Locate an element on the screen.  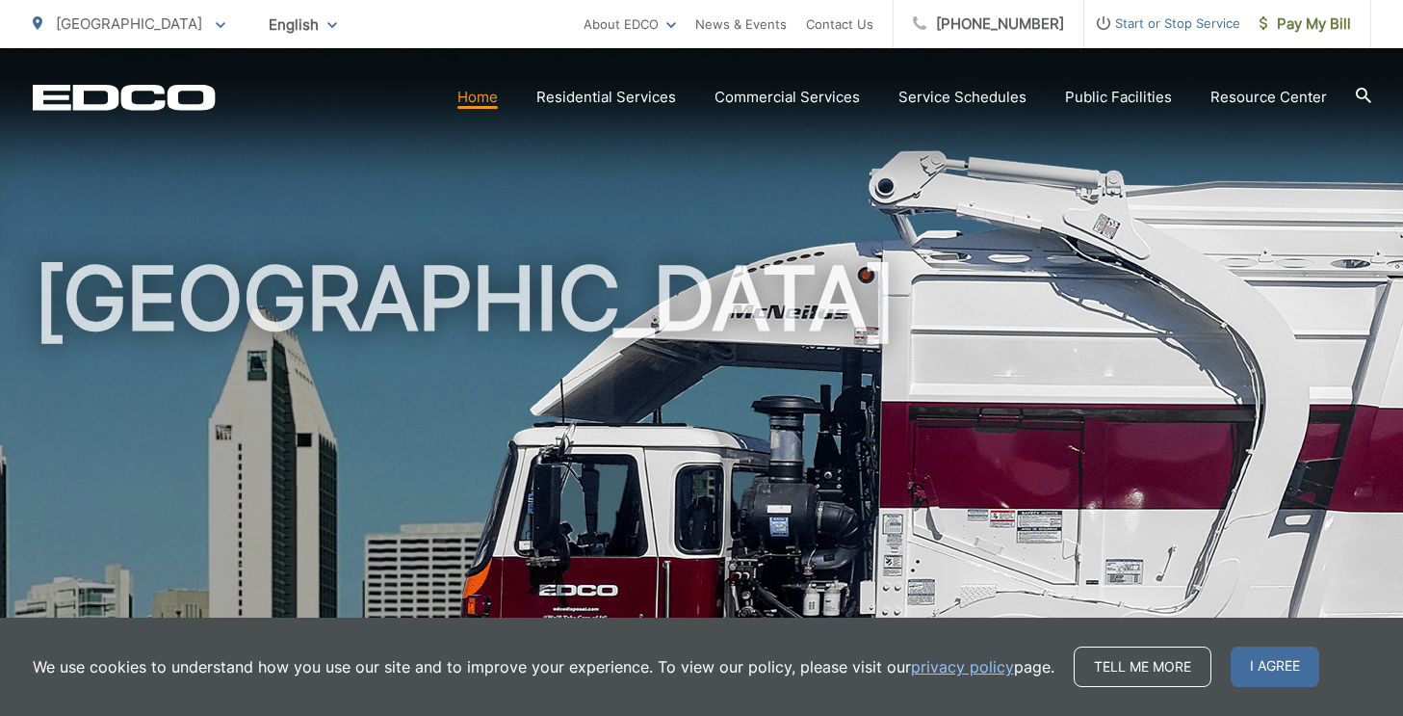
a: Home is located at coordinates (478, 97).